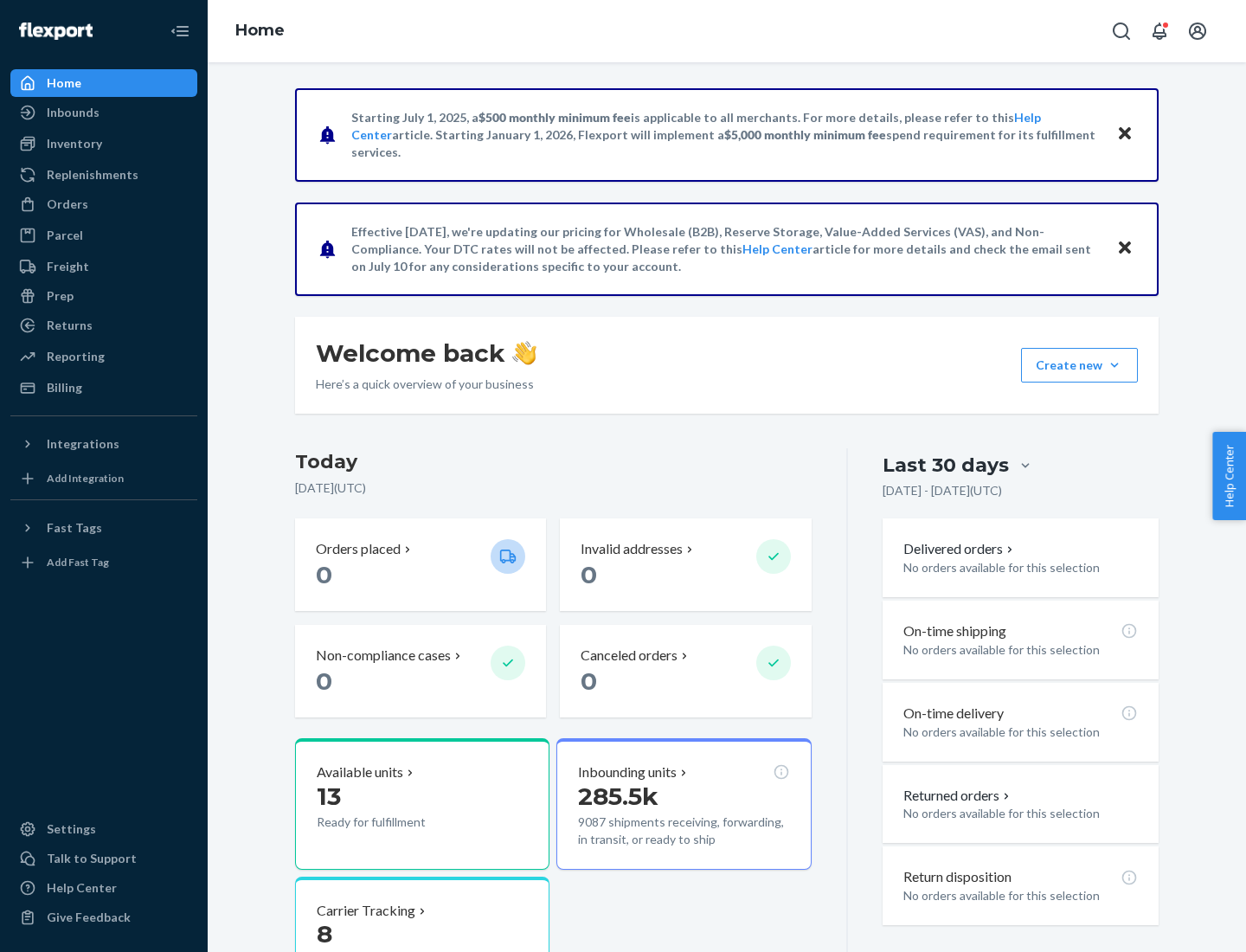 This screenshot has height=952, width=1246. What do you see at coordinates (685, 564) in the screenshot?
I see `button: Invalid addresses 0` at bounding box center [685, 564].